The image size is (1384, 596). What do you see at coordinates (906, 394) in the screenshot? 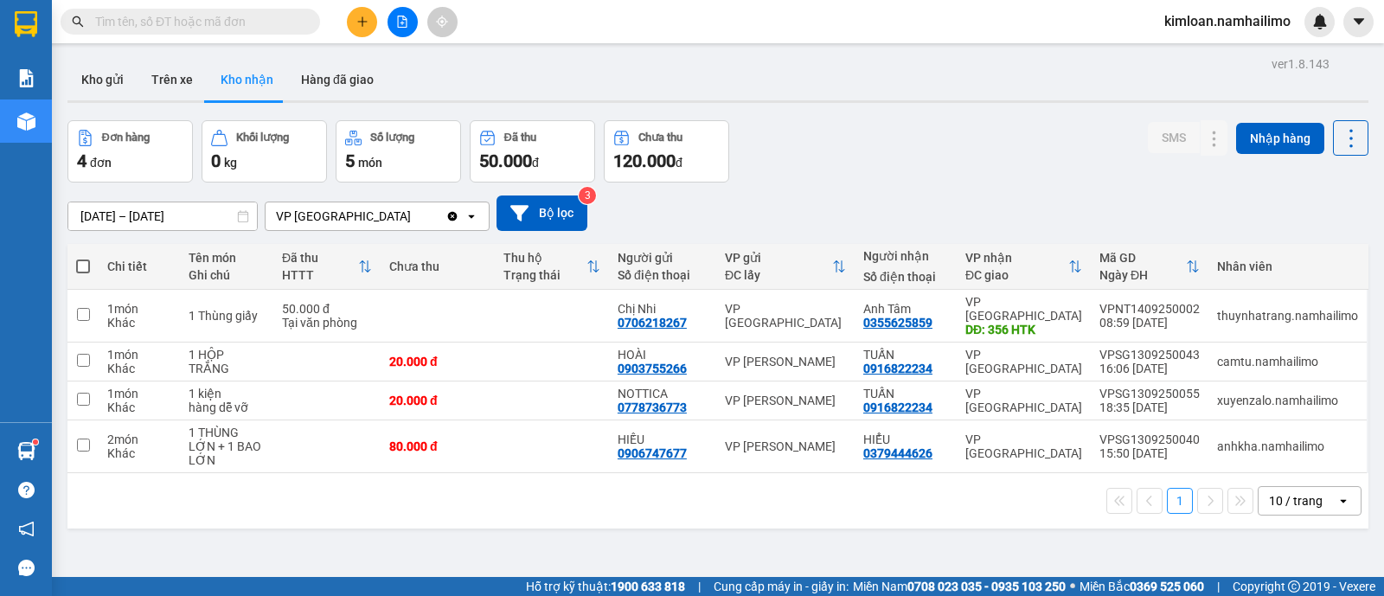
I see `div: TUẤN` at bounding box center [906, 394].